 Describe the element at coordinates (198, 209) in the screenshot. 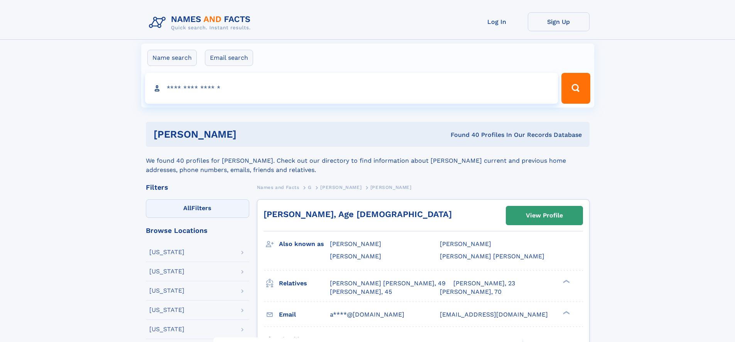

I see `label: Filters` at that location.